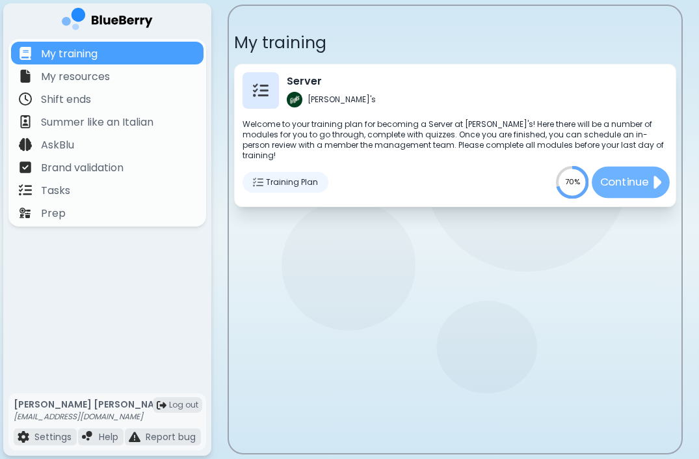  Describe the element at coordinates (107, 21) in the screenshot. I see `img: company logo` at that location.